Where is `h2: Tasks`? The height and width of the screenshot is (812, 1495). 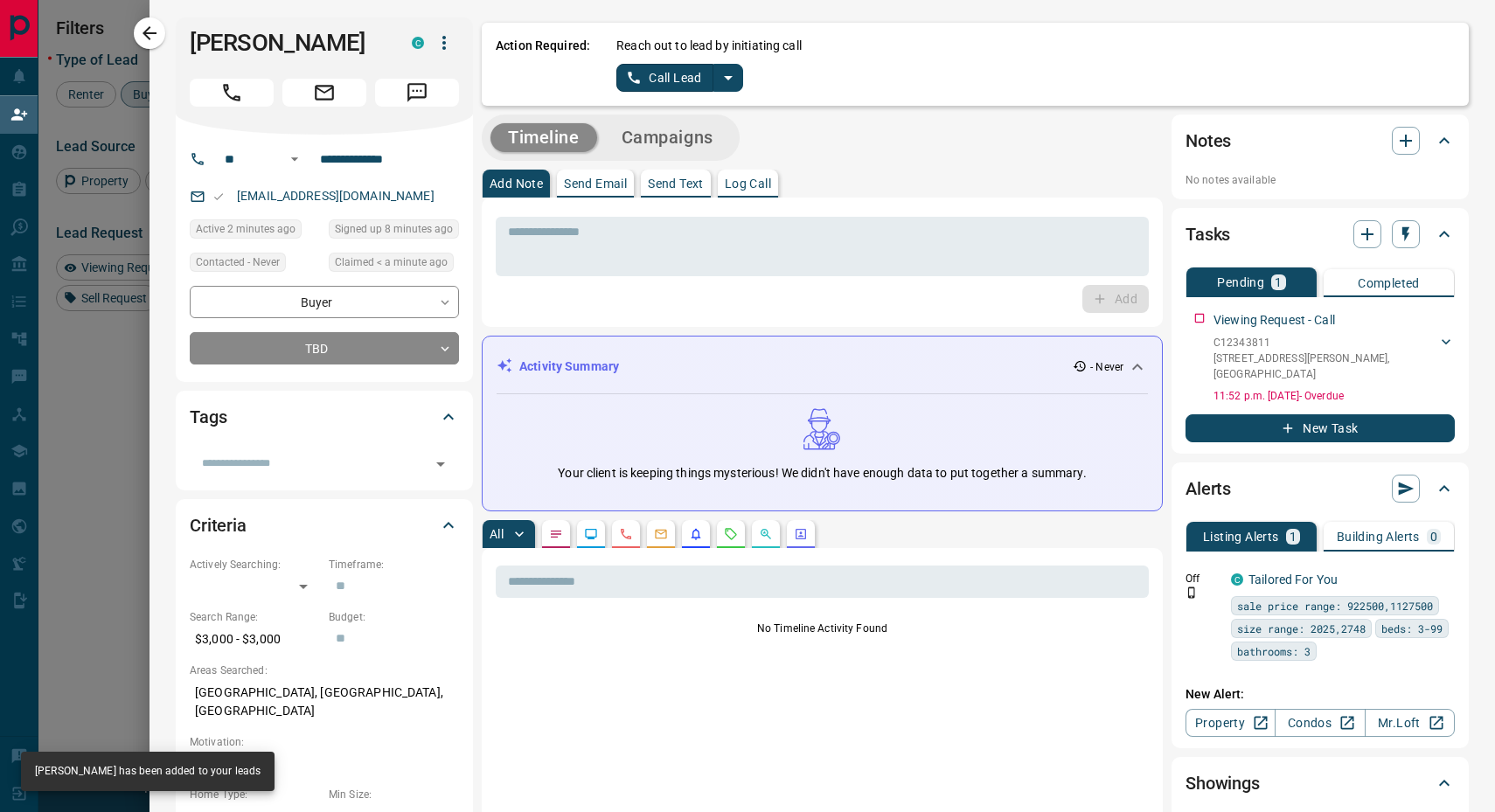 h2: Tasks is located at coordinates (1207, 234).